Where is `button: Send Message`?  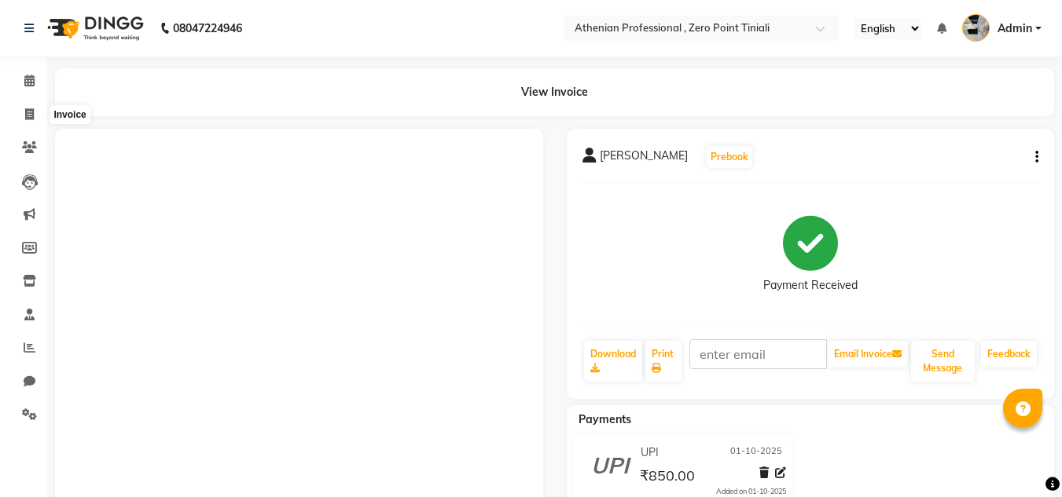 button: Send Message is located at coordinates (942, 361).